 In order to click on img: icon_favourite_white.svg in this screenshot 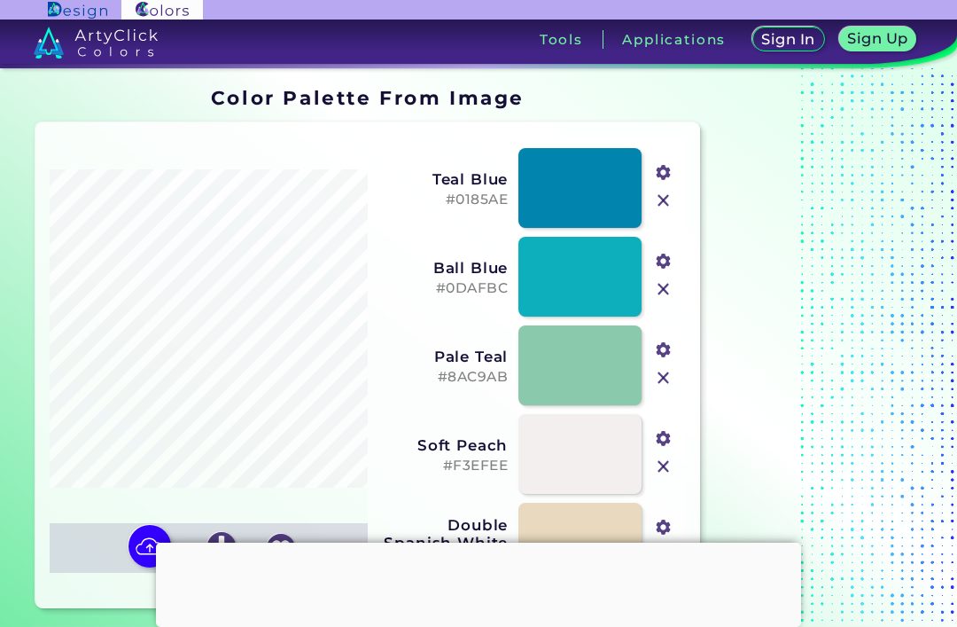, I will do `click(281, 548)`.